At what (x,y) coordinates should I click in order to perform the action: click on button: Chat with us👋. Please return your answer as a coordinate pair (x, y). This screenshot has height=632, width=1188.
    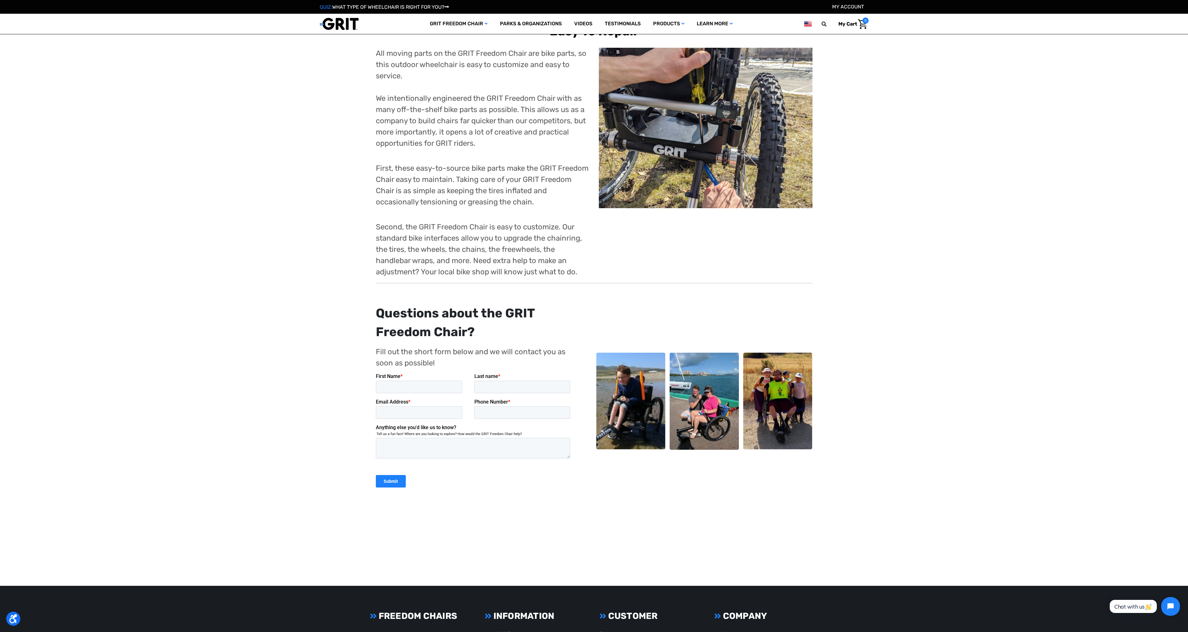
    Looking at the image, I should click on (30, 15).